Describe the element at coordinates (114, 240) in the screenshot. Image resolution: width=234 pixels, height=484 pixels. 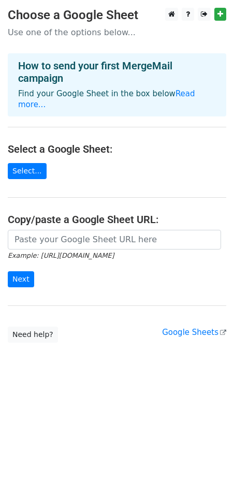
I see `input: Paste your Google Sheet URL here` at that location.